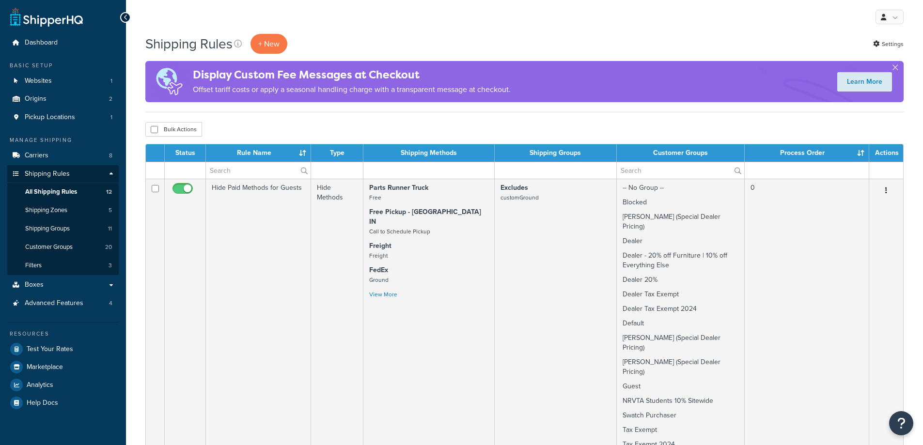 This screenshot has width=923, height=445. I want to click on strong: Freight, so click(380, 246).